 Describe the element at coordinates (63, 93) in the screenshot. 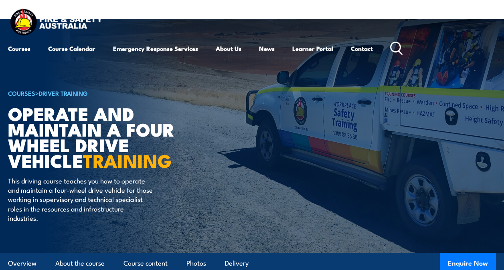

I see `a: Driver Training` at that location.